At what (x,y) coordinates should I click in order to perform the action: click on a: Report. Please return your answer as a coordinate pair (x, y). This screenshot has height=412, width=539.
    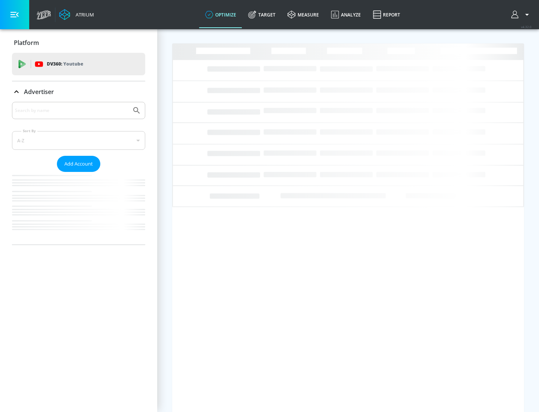
    Looking at the image, I should click on (387, 15).